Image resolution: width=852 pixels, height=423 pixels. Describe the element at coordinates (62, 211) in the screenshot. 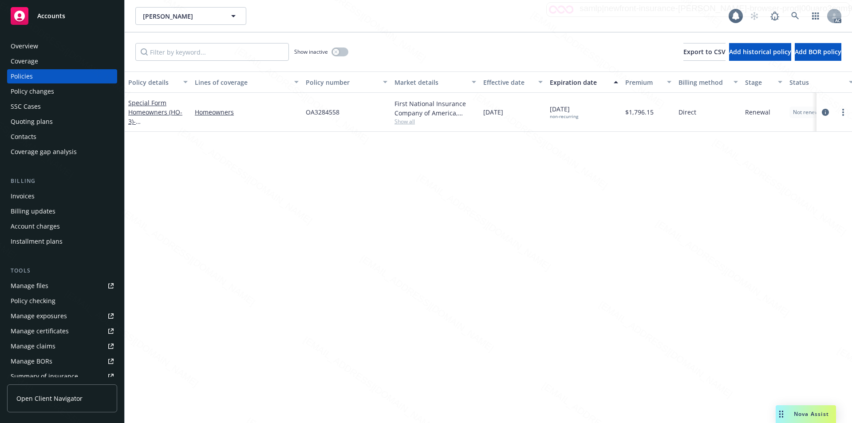

I see `a: Billing updates` at that location.